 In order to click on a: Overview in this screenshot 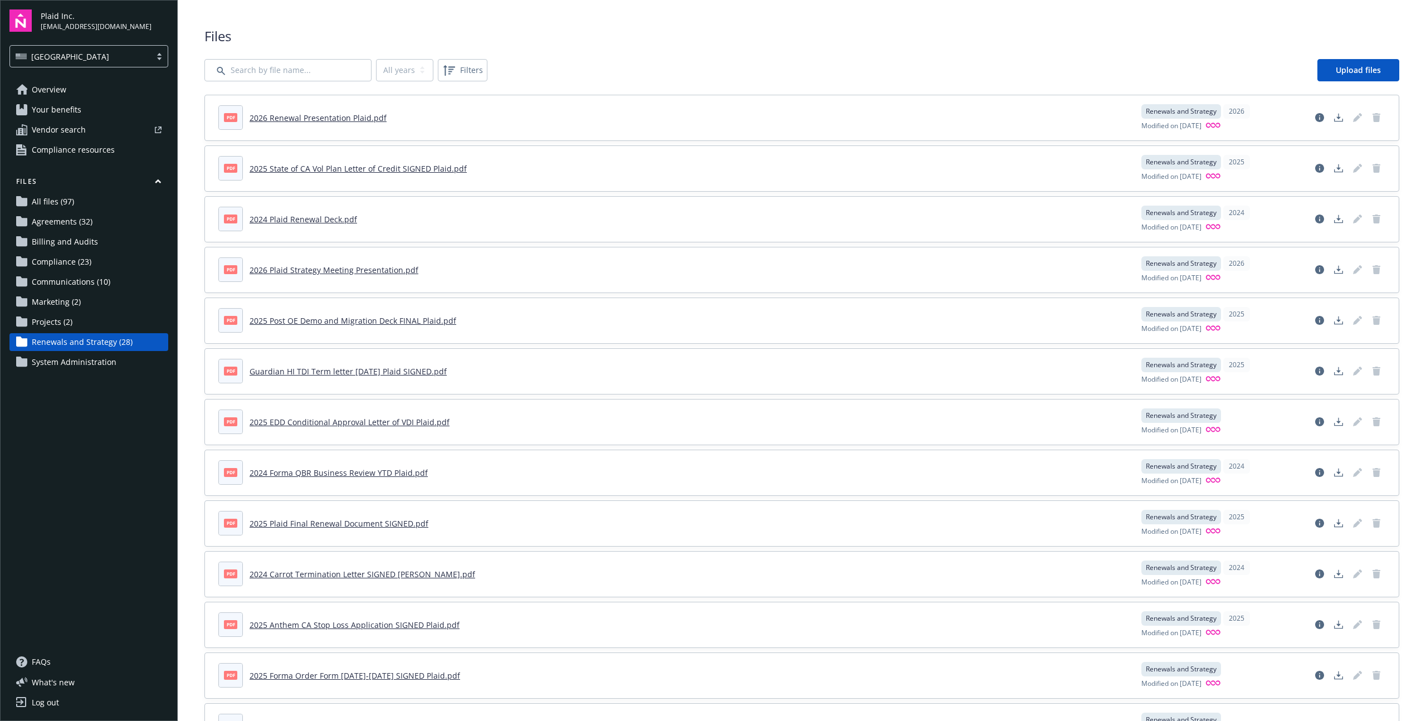, I will do `click(89, 90)`.